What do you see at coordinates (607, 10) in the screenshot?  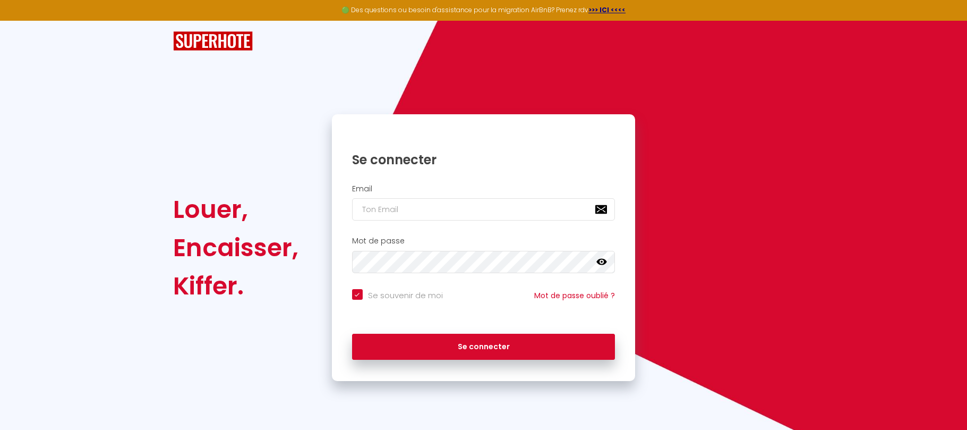 I see `a: >>> ICI <<<<` at bounding box center [607, 10].